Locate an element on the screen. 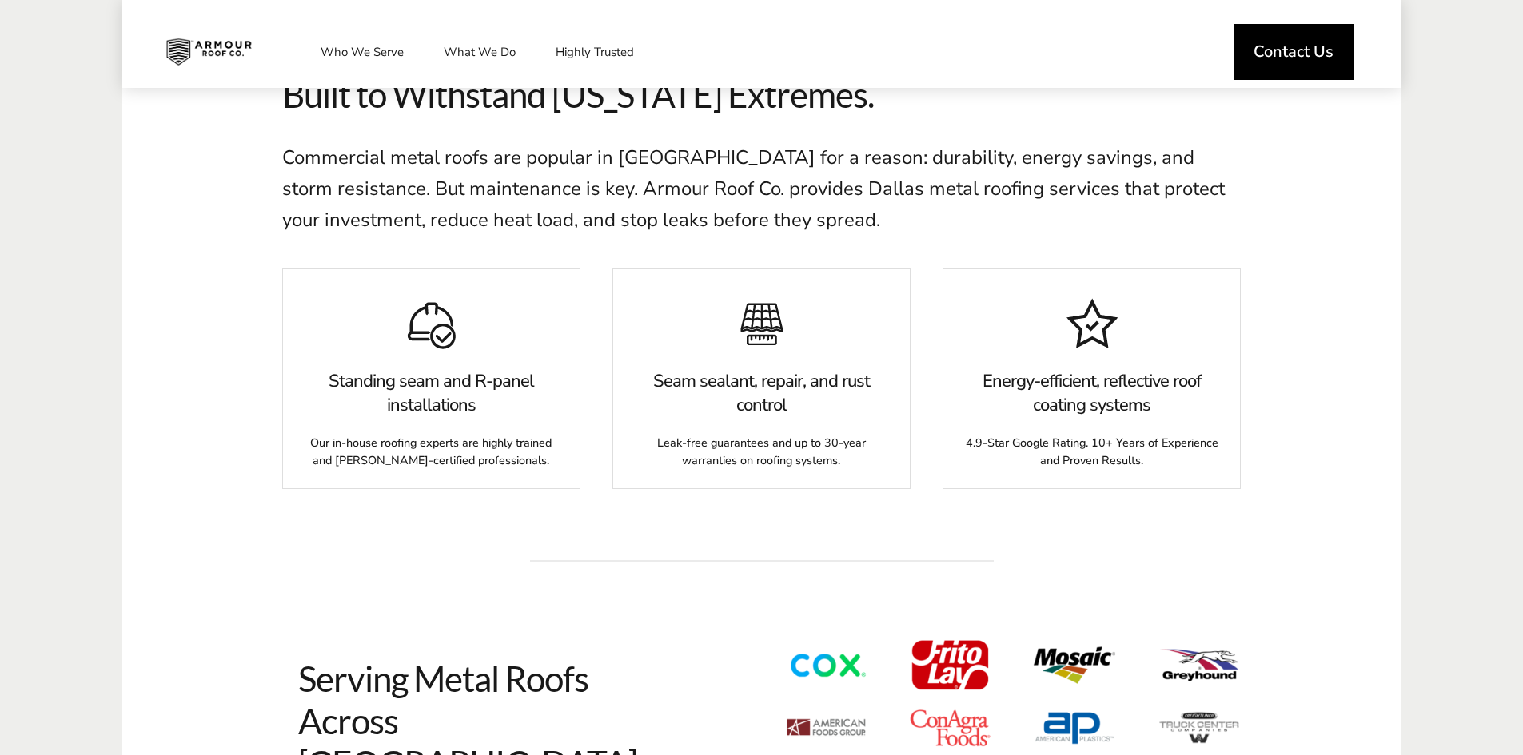  img: Industrial and Commercial Roofing Company | Armour Roof Co. is located at coordinates (209, 52).